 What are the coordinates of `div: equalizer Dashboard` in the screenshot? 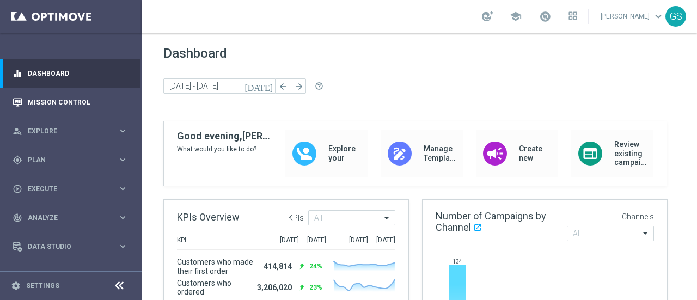 It's located at (70, 74).